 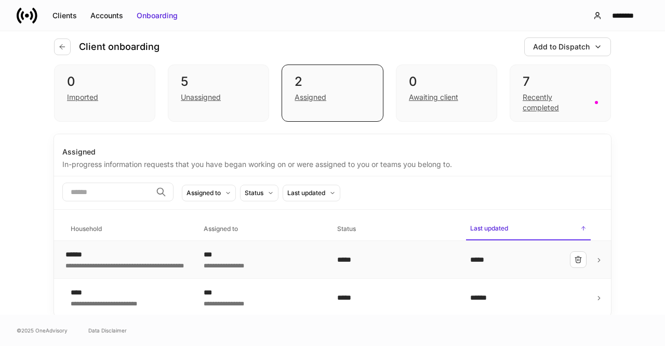 What do you see at coordinates (311, 193) in the screenshot?
I see `button: Last updated` at bounding box center [311, 193].